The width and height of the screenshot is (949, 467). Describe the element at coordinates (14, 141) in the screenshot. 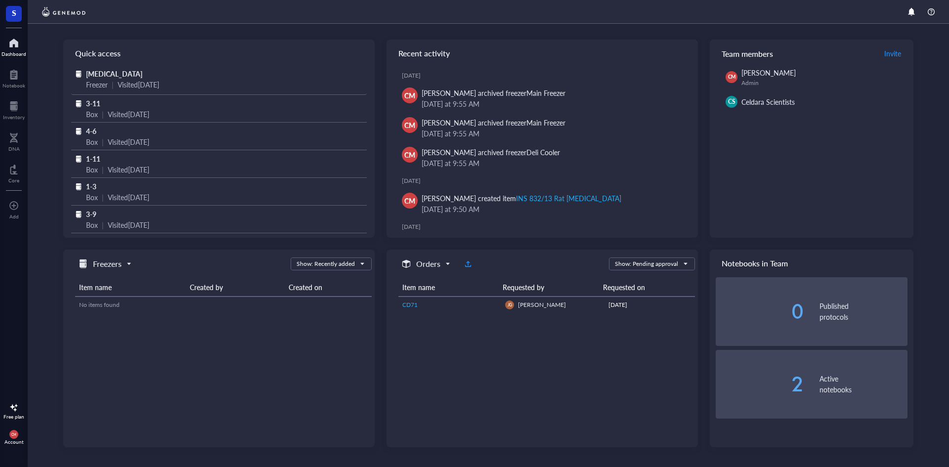

I see `a: DNA` at that location.